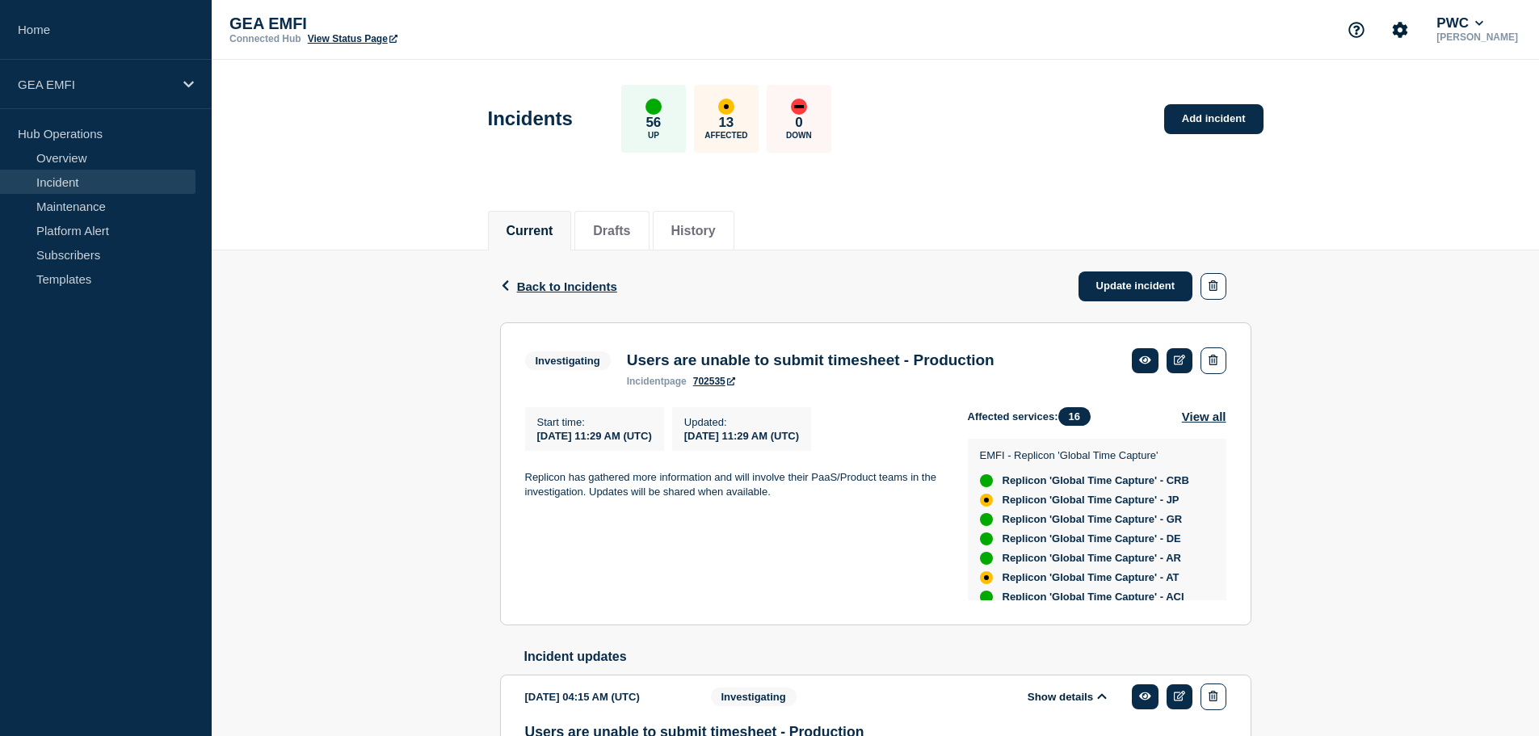  I want to click on span: Replicon 'Global Time Capture' - DE, so click(1091, 539).